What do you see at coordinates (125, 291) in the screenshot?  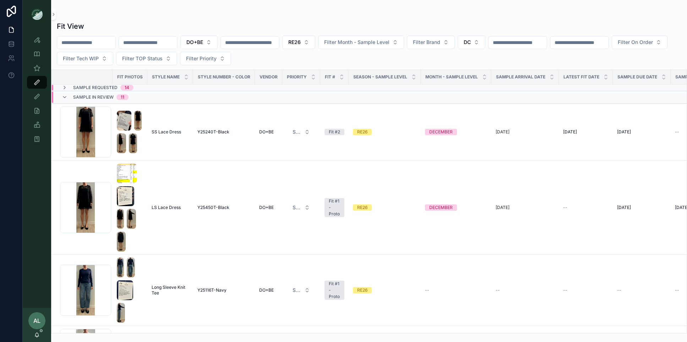 I see `img: Screenshot-2025-08-11-at-11.35.02-AM.png` at bounding box center [125, 291].